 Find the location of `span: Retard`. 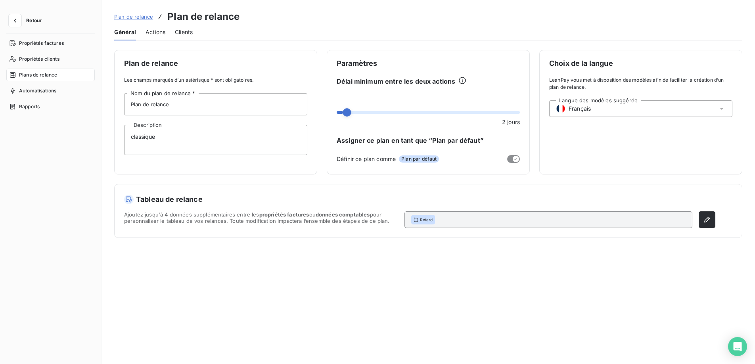

span: Retard is located at coordinates (427, 220).